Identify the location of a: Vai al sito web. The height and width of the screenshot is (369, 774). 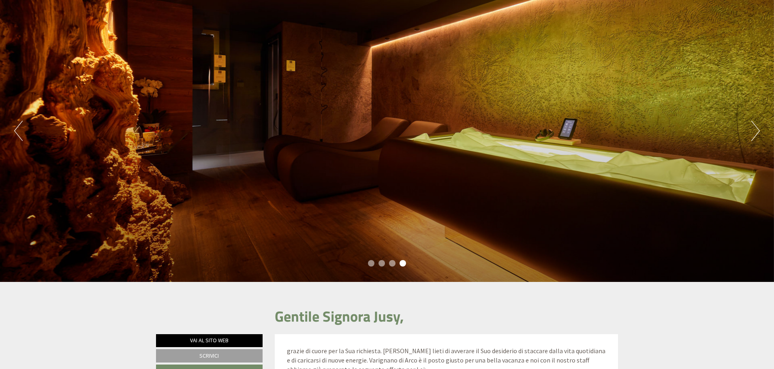
(209, 341).